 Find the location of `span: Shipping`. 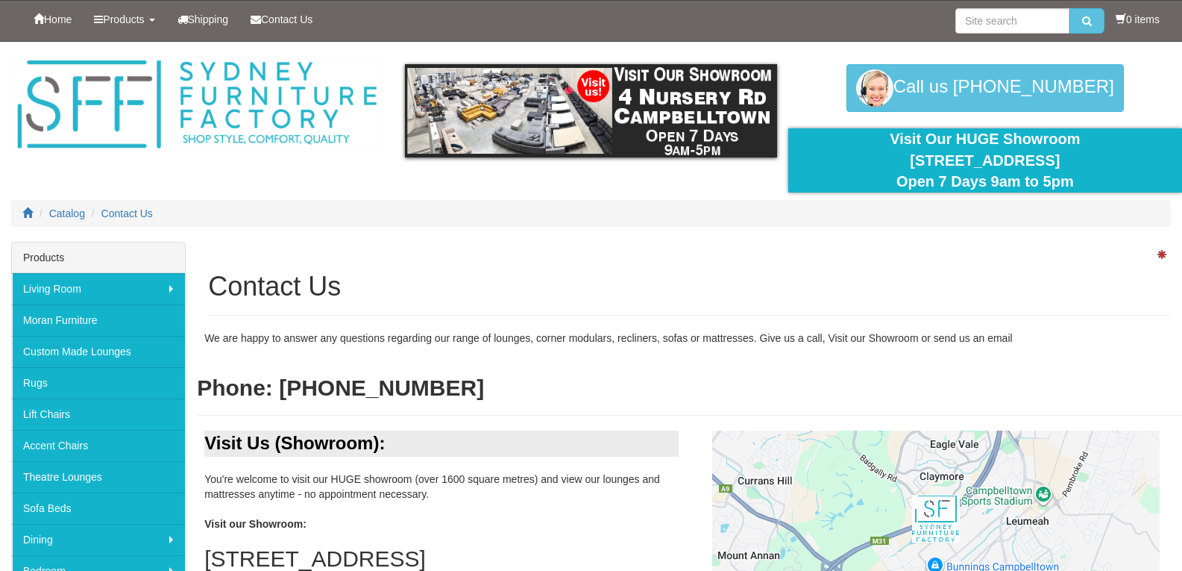

span: Shipping is located at coordinates (208, 19).